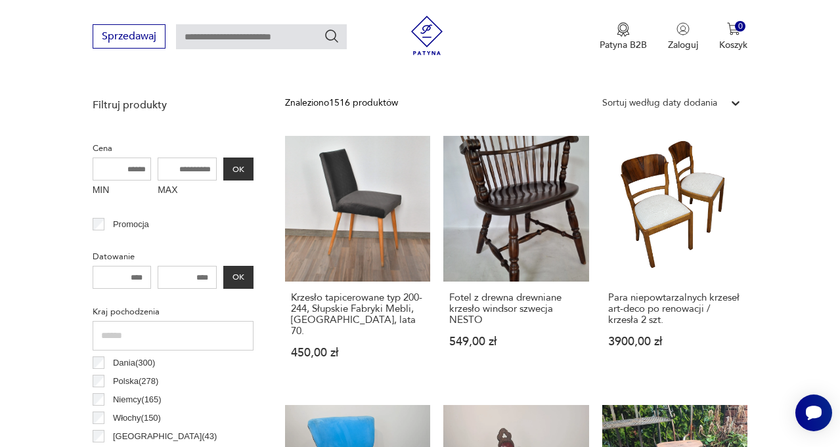 Image resolution: width=840 pixels, height=447 pixels. Describe the element at coordinates (187, 191) in the screenshot. I see `label: MAX` at that location.